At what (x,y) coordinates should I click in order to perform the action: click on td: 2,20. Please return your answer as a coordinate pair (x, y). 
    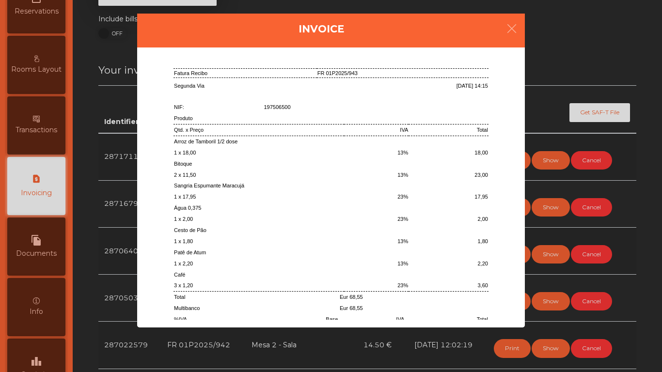
    Looking at the image, I should click on (448, 264).